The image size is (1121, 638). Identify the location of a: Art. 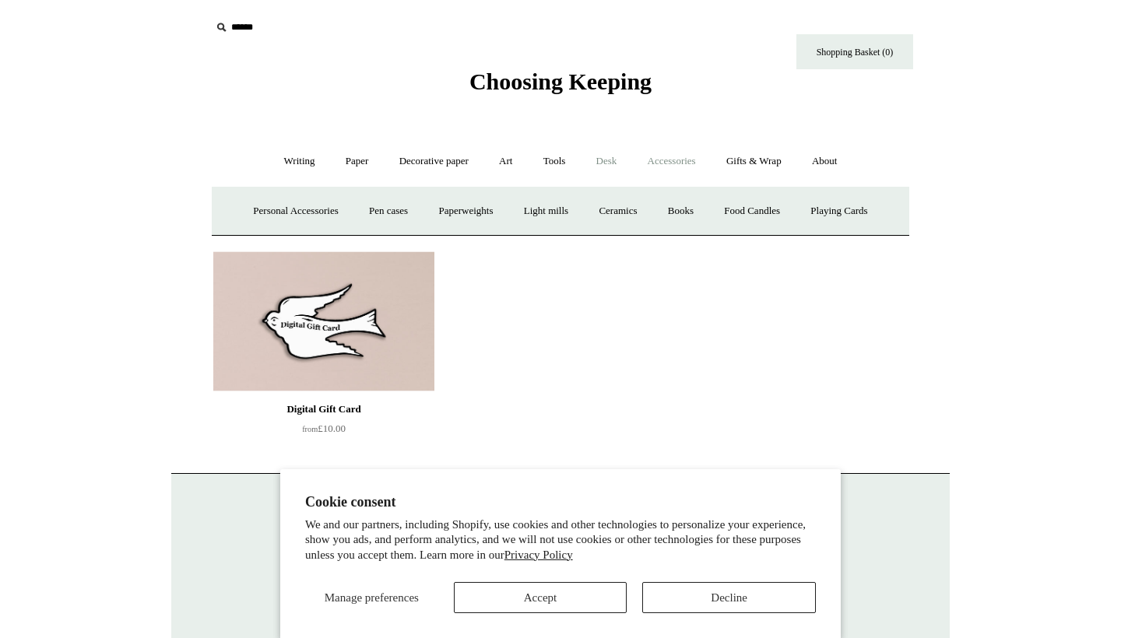
(505, 161).